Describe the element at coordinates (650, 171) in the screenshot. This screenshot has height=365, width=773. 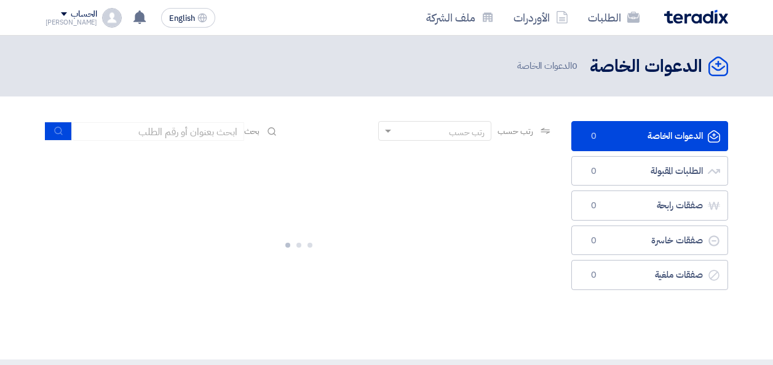
I see `a: الطلبات المقبولة0` at that location.